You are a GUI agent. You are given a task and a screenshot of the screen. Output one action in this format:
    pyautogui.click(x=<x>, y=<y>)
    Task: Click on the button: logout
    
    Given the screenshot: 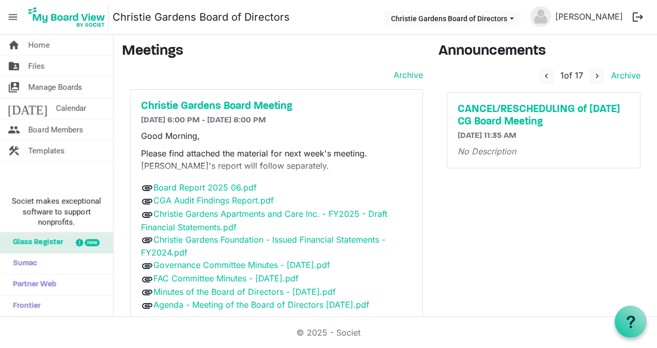 What is the action you would take?
    pyautogui.click(x=638, y=17)
    